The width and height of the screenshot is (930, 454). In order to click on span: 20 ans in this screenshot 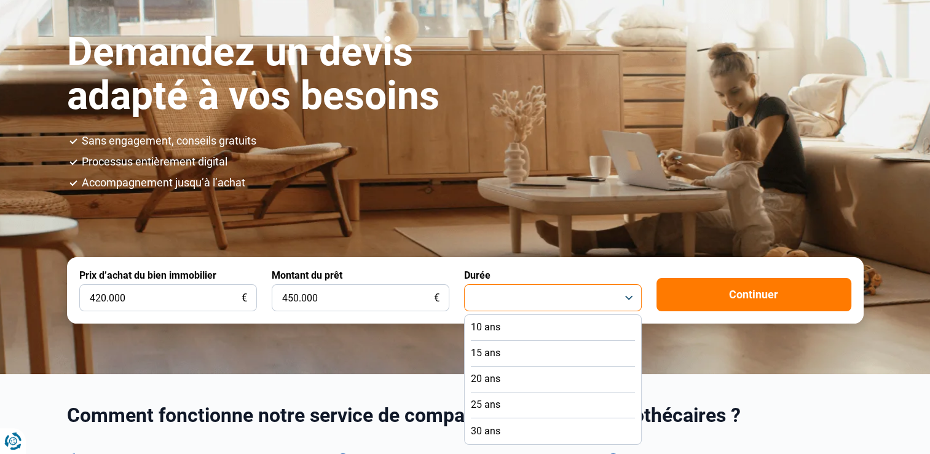, I will do `click(486, 379)`.